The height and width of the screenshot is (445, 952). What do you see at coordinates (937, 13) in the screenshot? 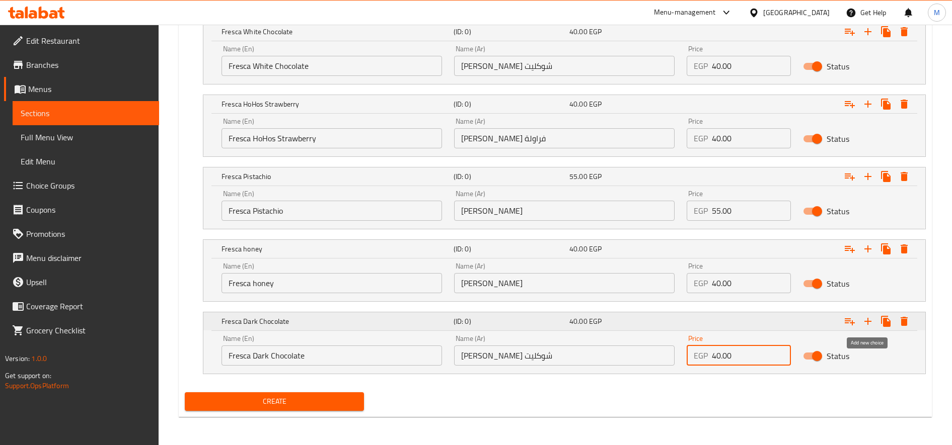
I see `span: M` at bounding box center [937, 13].